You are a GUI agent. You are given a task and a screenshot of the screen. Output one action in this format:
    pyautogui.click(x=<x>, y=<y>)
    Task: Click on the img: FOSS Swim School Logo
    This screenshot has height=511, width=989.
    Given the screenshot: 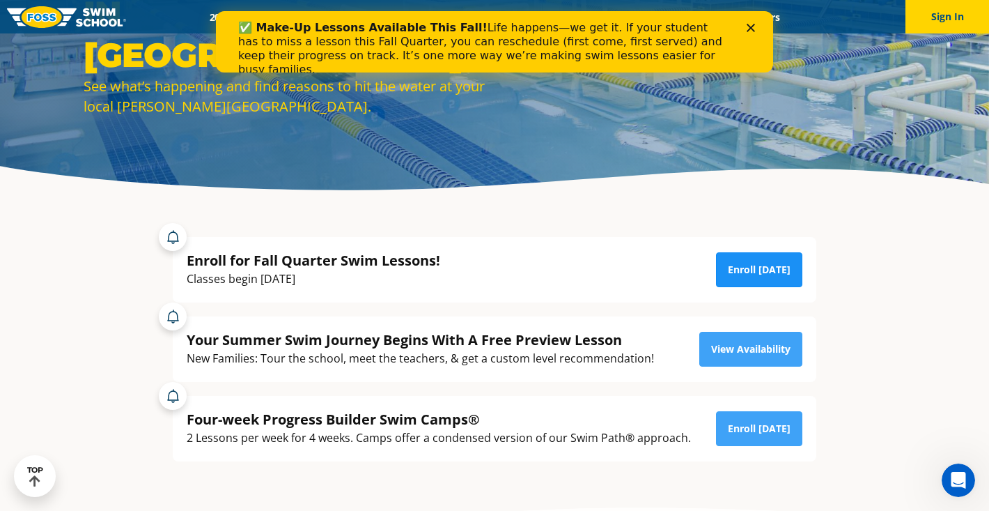 What is the action you would take?
    pyautogui.click(x=66, y=17)
    